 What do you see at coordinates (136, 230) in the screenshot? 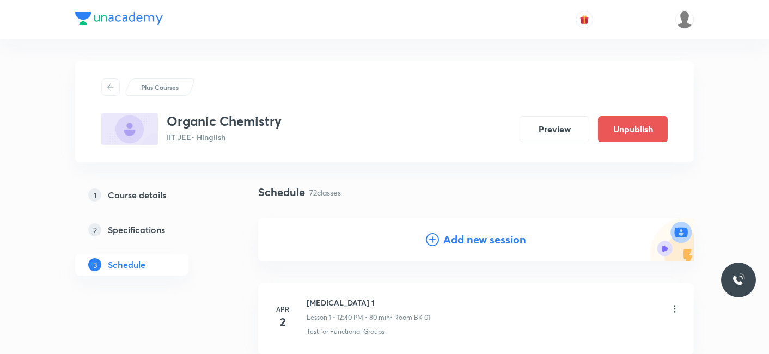
I see `h5: Specifications` at bounding box center [136, 230].